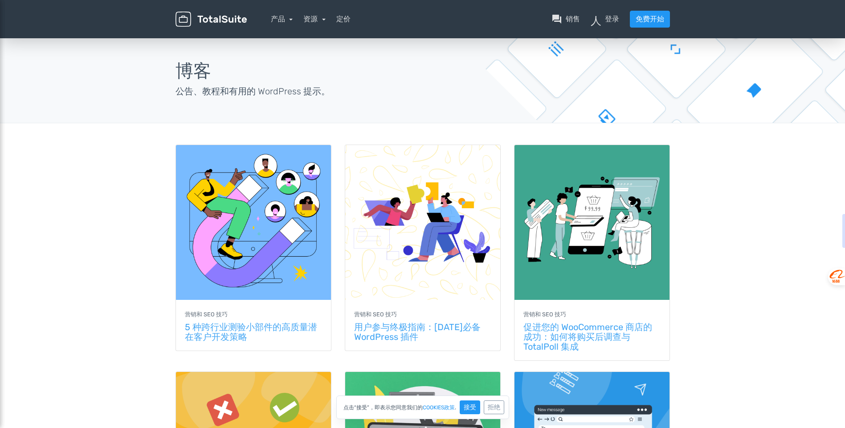 The width and height of the screenshot is (845, 428). What do you see at coordinates (573, 19) in the screenshot?
I see `font: 销售` at bounding box center [573, 19].